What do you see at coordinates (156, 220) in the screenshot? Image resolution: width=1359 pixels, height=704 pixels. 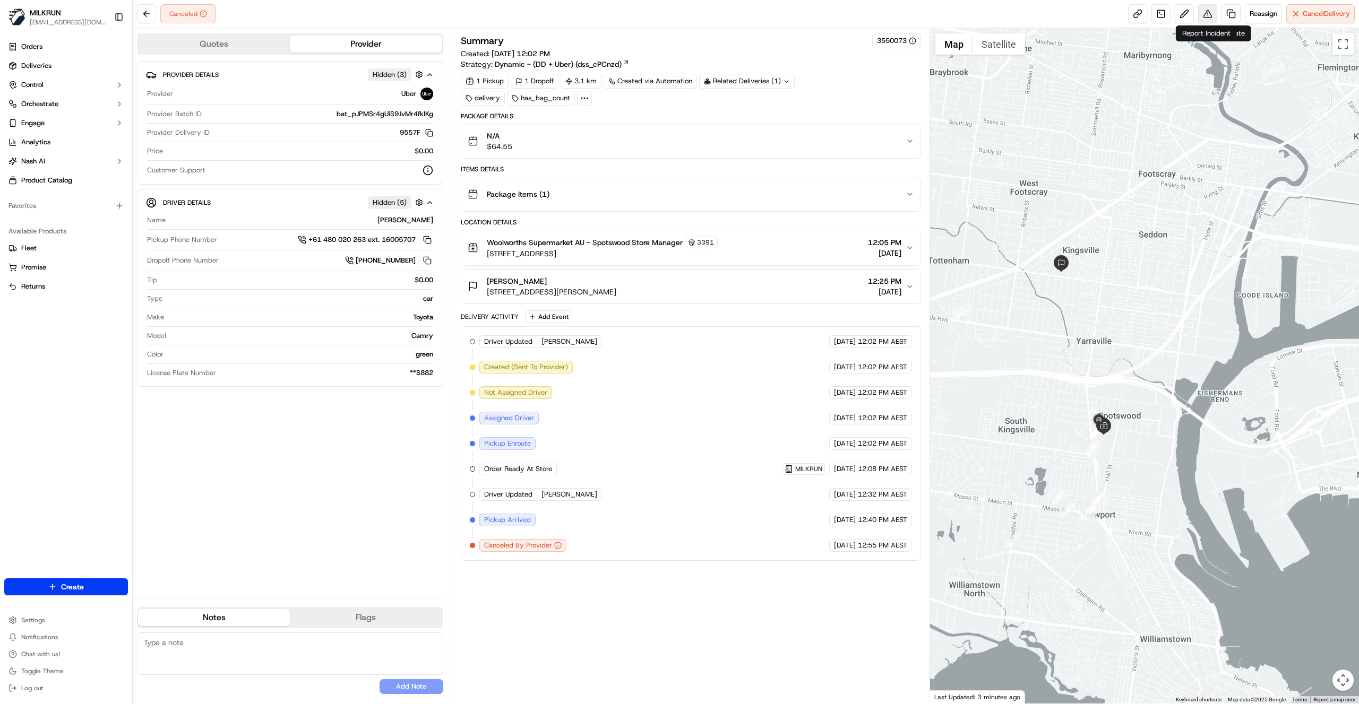 I see `span: Name` at bounding box center [156, 220].